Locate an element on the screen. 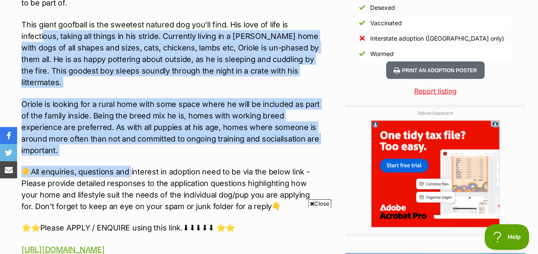 This screenshot has height=254, width=538. div: Wormed is located at coordinates (382, 53).